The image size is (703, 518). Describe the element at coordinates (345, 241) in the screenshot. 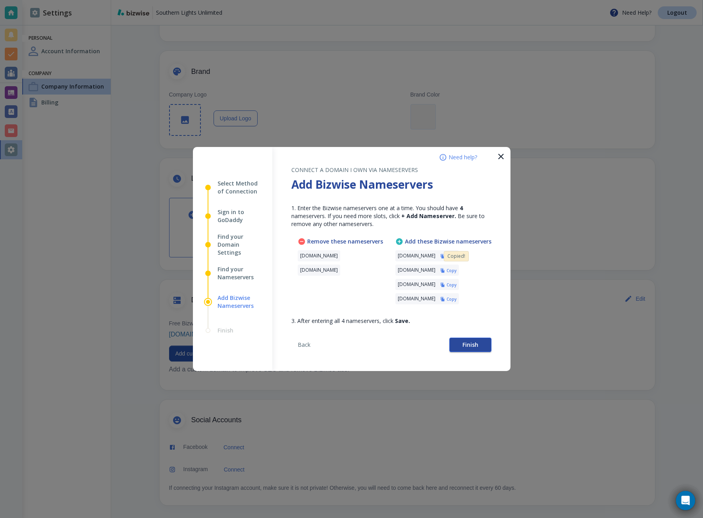

I see `h4: Remove these nameservers` at that location.